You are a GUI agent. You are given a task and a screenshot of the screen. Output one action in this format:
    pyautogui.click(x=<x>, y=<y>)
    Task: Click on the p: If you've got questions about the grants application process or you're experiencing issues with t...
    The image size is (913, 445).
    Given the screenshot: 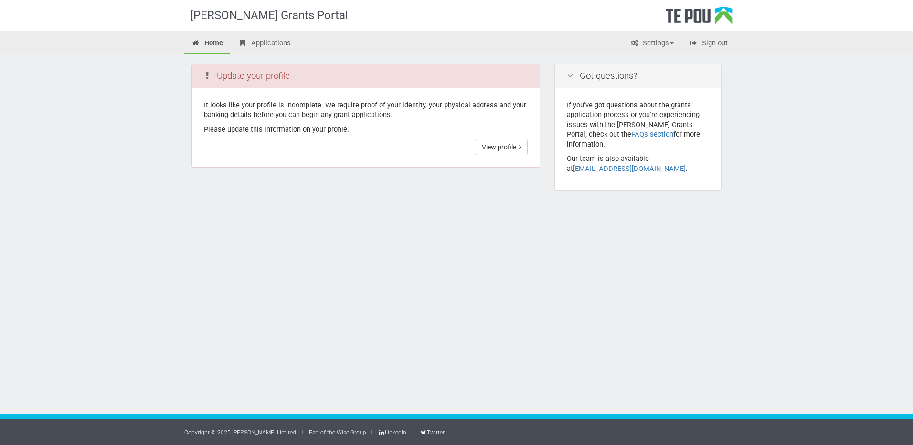 What is the action you would take?
    pyautogui.click(x=638, y=125)
    